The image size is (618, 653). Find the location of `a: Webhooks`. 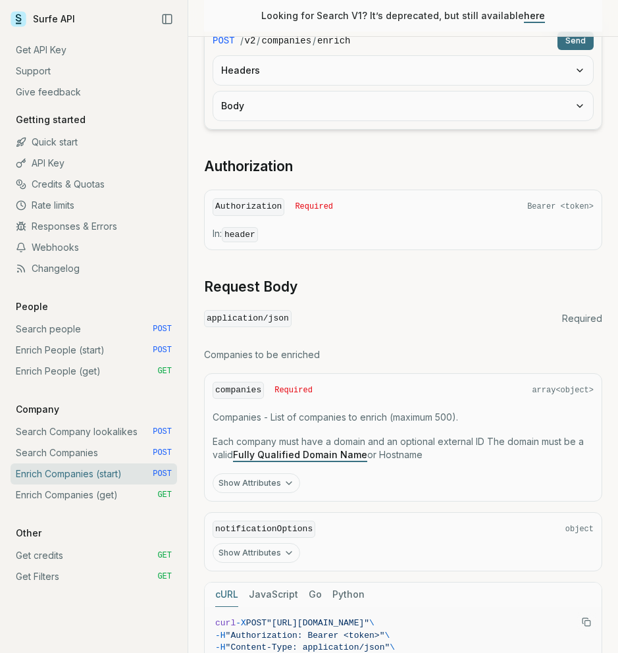

a: Webhooks is located at coordinates (94, 248).